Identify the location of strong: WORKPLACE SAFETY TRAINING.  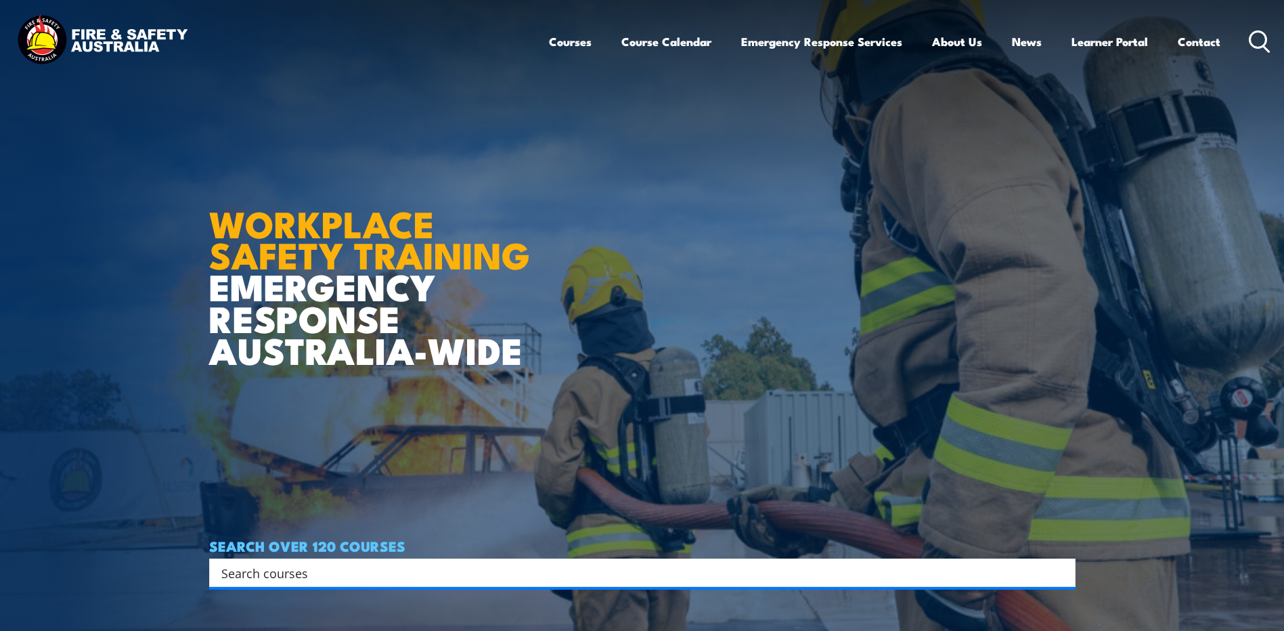
(370, 238).